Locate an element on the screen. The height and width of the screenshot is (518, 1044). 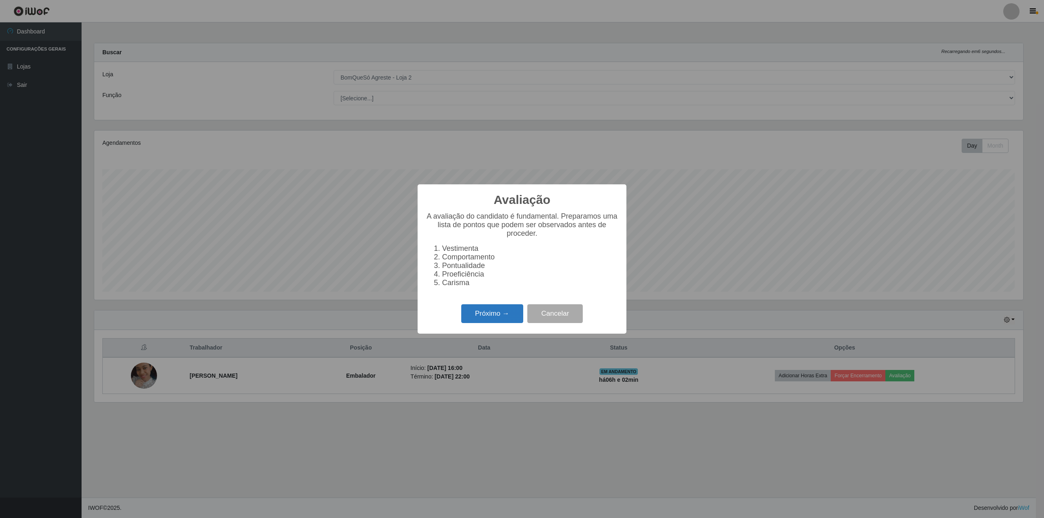
li: Carisma is located at coordinates (530, 283).